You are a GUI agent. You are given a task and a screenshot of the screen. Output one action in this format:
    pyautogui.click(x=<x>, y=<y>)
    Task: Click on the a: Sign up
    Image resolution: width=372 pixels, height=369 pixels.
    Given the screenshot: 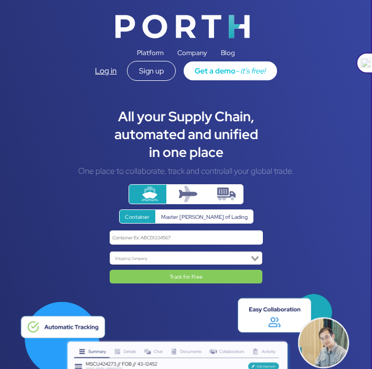 What is the action you would take?
    pyautogui.click(x=151, y=70)
    